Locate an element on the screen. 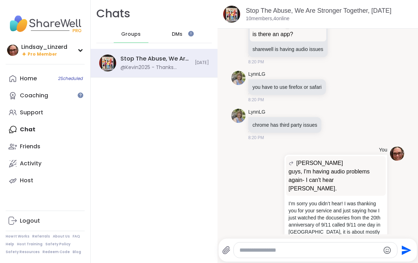 The image size is (418, 263). img: https://sharewell-space-live.sfo3.digitaloceanspaces.com/user-generated/62bee7a0-2306-4591-a31a-3... is located at coordinates (397, 154).